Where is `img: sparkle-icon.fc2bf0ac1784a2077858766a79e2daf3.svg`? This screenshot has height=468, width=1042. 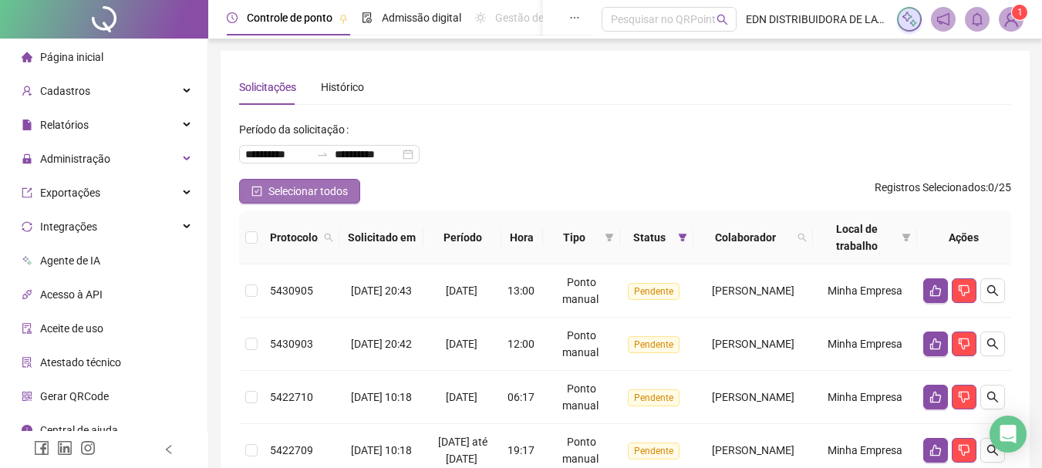
img: sparkle-icon.fc2bf0ac1784a2077858766a79e2daf3.svg is located at coordinates (910, 19).